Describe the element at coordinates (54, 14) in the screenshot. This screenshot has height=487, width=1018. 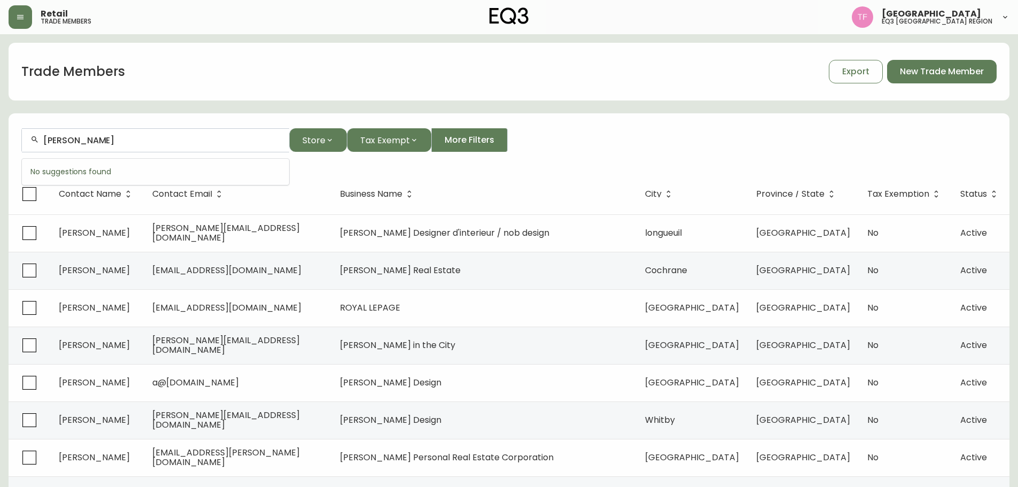
I see `span: Retail` at that location.